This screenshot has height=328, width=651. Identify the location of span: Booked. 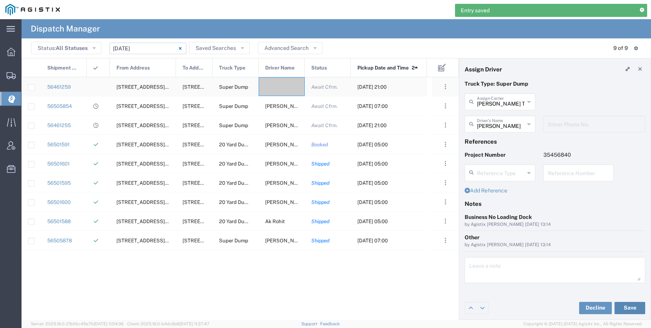
(320, 145).